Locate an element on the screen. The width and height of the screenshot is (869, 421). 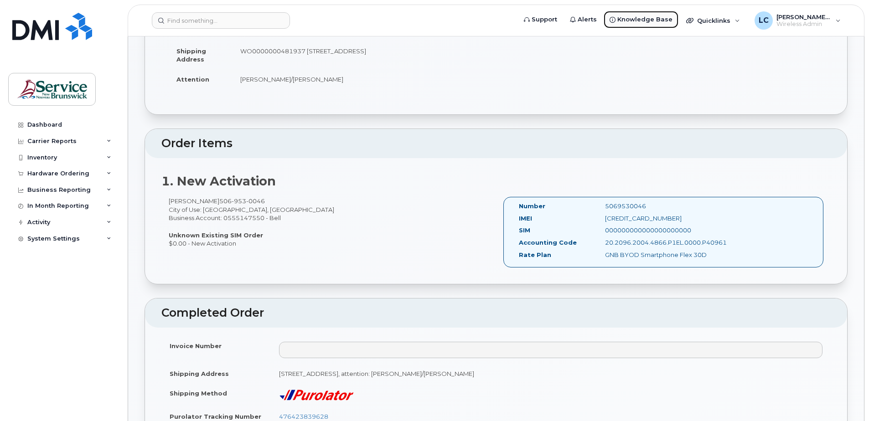
label: Invoice Number is located at coordinates (196, 346).